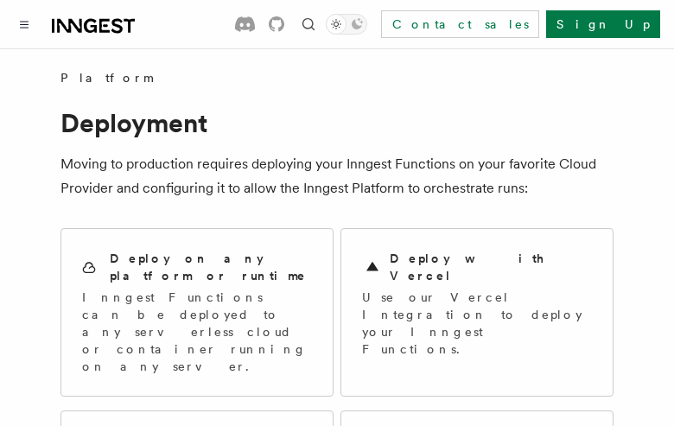 The width and height of the screenshot is (674, 426). I want to click on h2: Deploy with Vercel, so click(491, 267).